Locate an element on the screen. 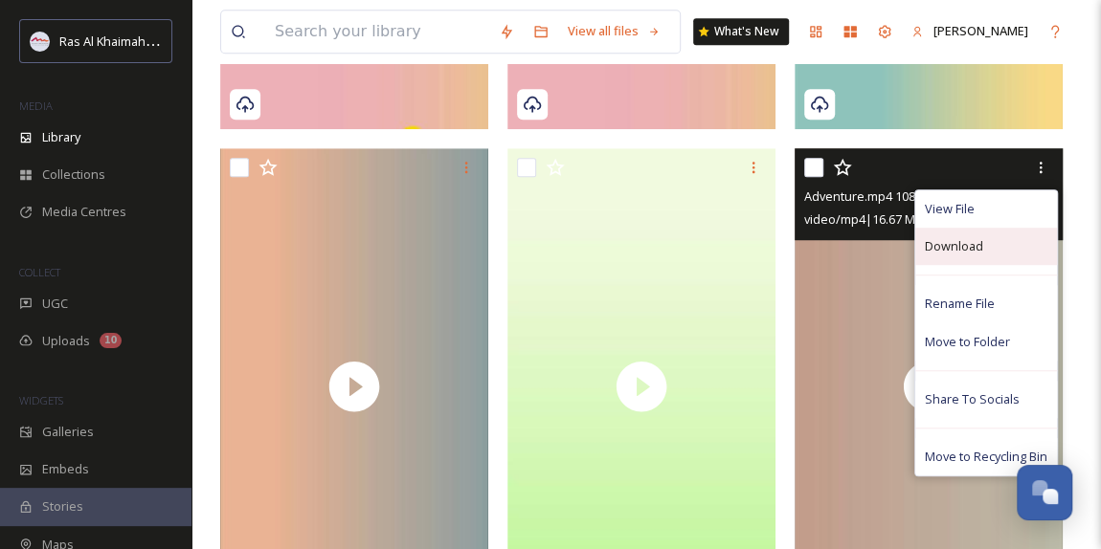 The width and height of the screenshot is (1101, 549). img: Logo_RAKTDA_RGB-01.png is located at coordinates (40, 41).